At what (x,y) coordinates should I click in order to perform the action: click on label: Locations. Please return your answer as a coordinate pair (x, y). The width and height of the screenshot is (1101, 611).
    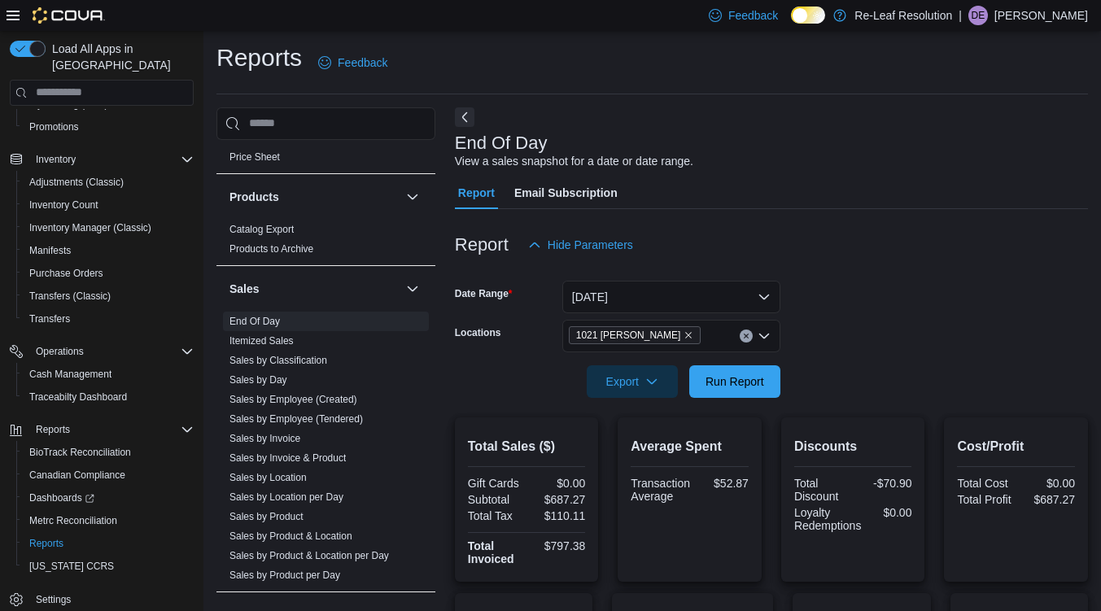
    Looking at the image, I should click on (478, 333).